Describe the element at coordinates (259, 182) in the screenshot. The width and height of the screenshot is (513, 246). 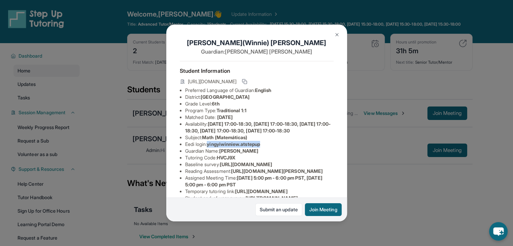
I see `li: Assigned Meeting Time :` at that location.